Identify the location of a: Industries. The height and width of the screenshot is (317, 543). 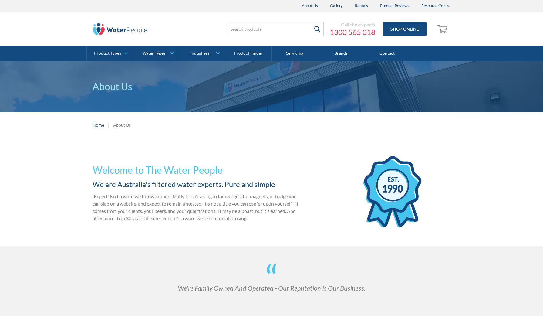
(202, 53).